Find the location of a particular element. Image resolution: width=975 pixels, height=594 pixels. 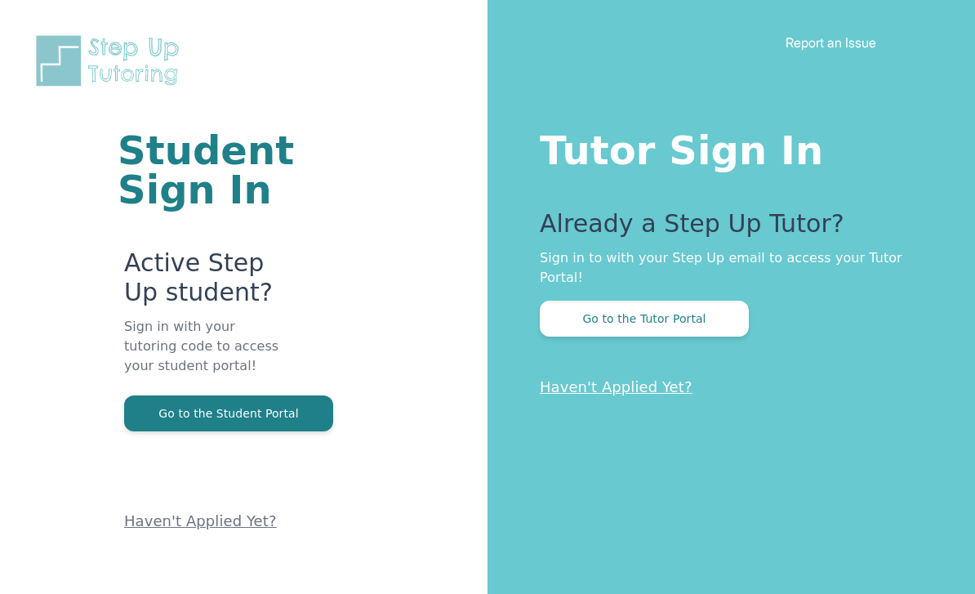

a: Go to the Student Portal is located at coordinates (229, 412).